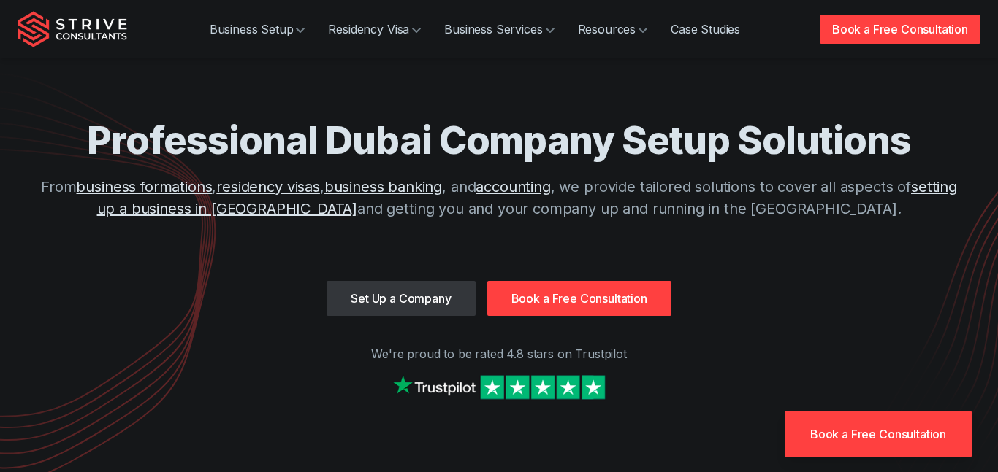 This screenshot has height=472, width=998. I want to click on a: Residency Visa, so click(374, 29).